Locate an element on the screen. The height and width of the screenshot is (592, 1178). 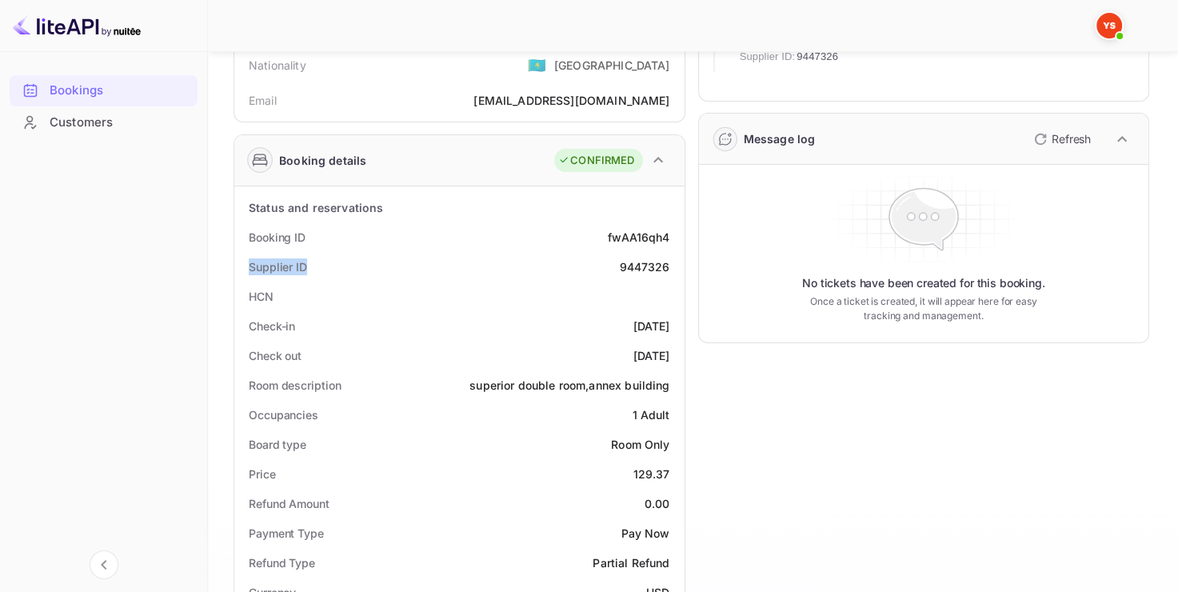
div: Booking details is located at coordinates (322, 160).